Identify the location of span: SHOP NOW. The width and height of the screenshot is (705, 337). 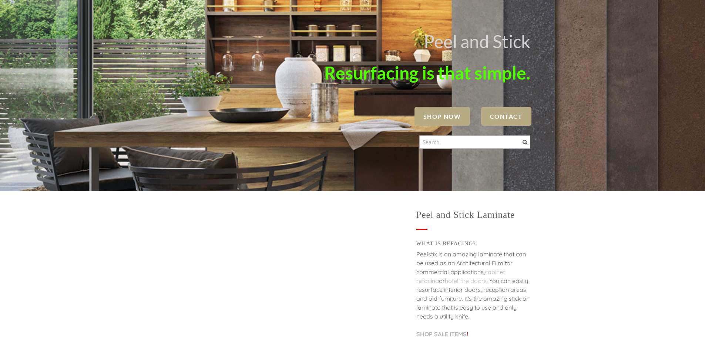
(442, 116).